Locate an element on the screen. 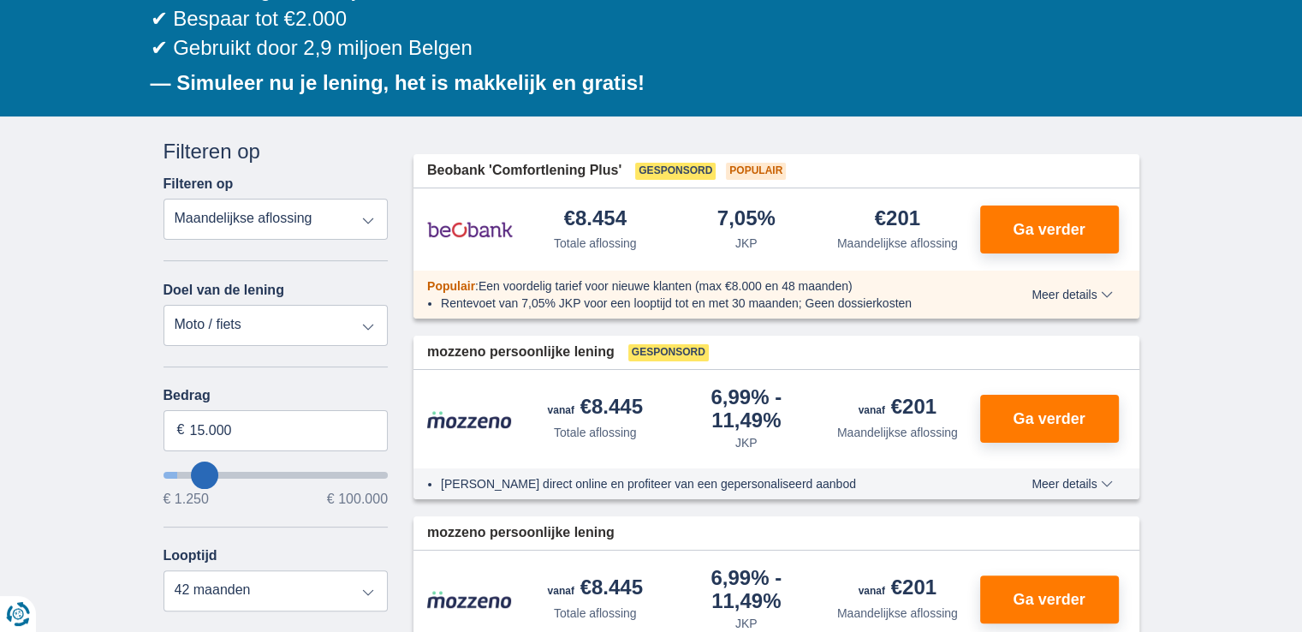 The width and height of the screenshot is (1302, 632). div: €8.454 is located at coordinates (595, 219).